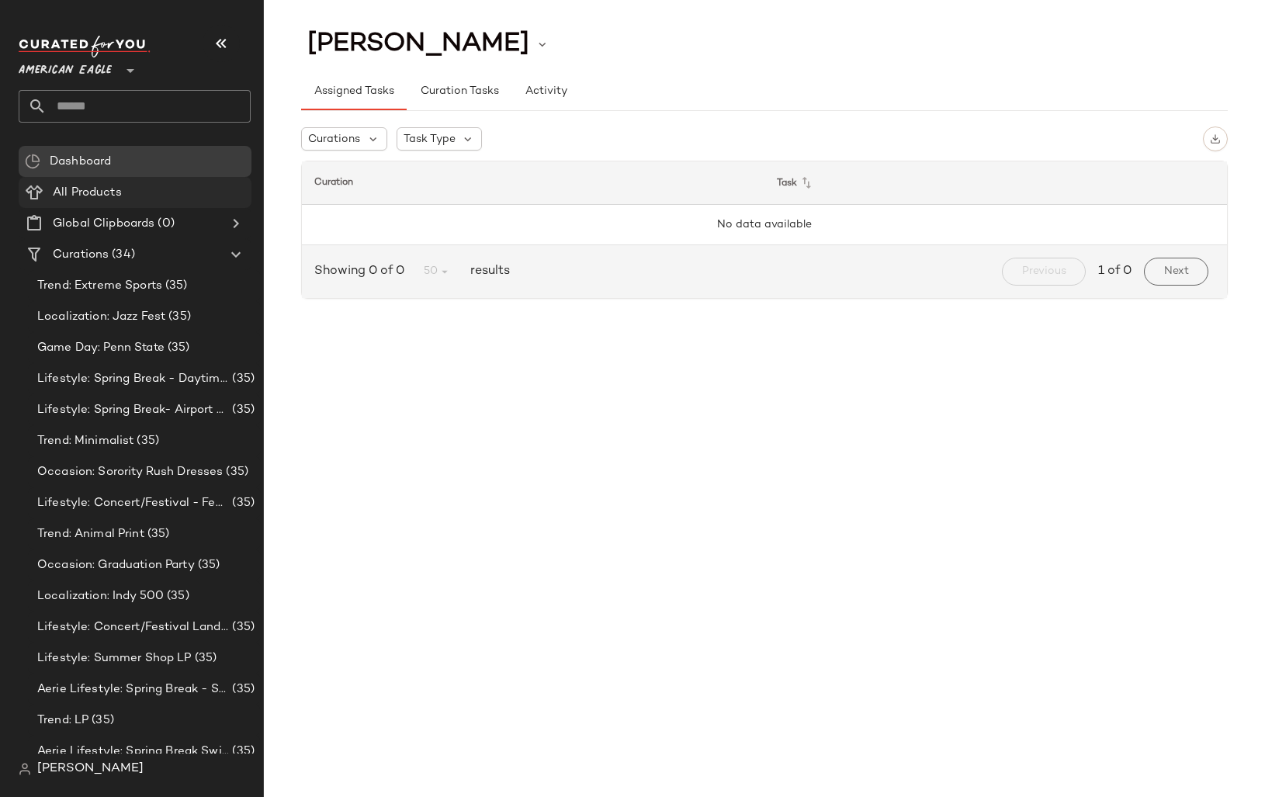  I want to click on span: Game Day: Penn State, so click(101, 348).